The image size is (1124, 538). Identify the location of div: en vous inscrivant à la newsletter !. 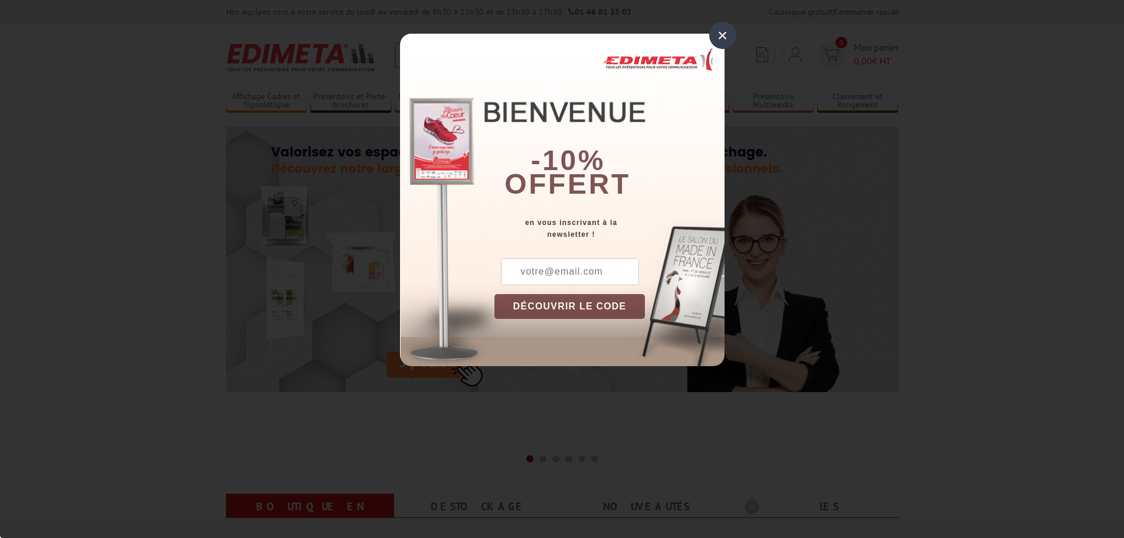
(610, 228).